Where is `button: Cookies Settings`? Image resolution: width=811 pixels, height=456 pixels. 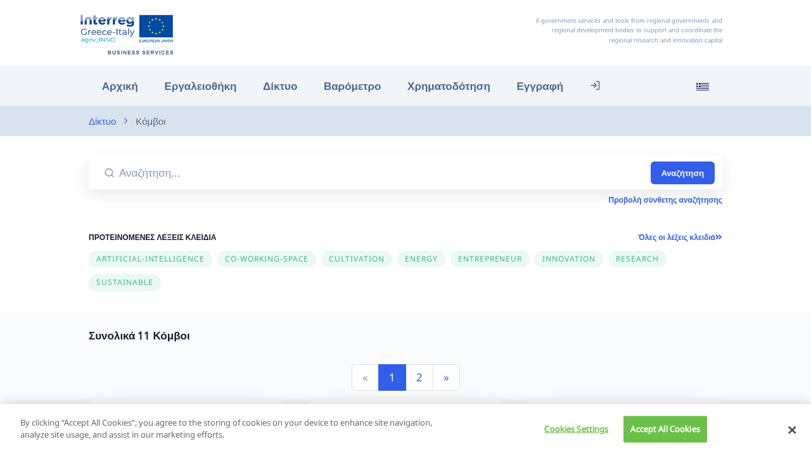 button: Cookies Settings is located at coordinates (573, 430).